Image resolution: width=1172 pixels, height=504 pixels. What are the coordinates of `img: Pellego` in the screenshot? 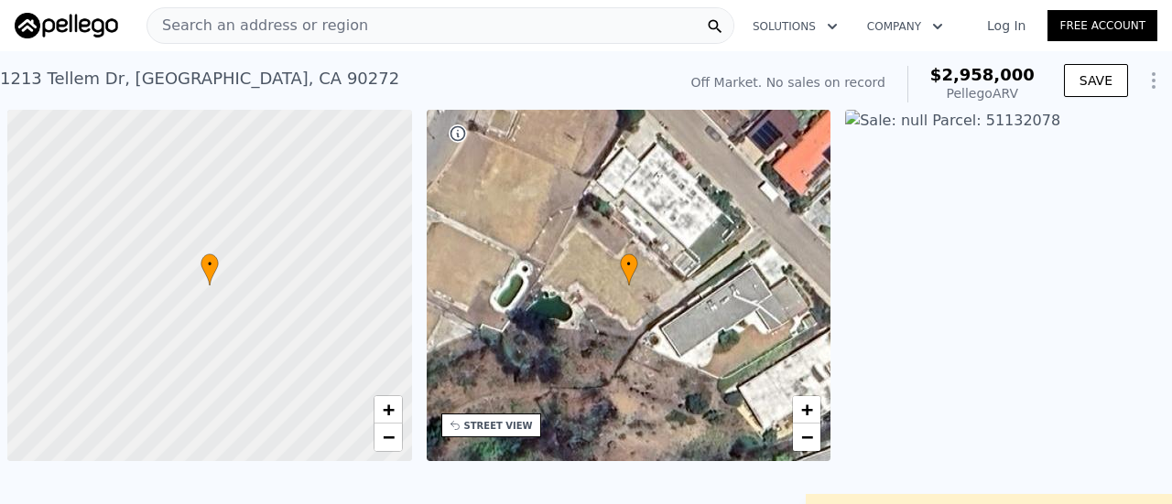 It's located at (66, 26).